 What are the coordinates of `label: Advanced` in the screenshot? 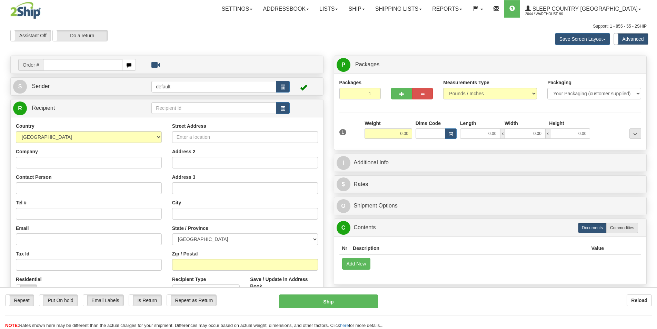 It's located at (631, 39).